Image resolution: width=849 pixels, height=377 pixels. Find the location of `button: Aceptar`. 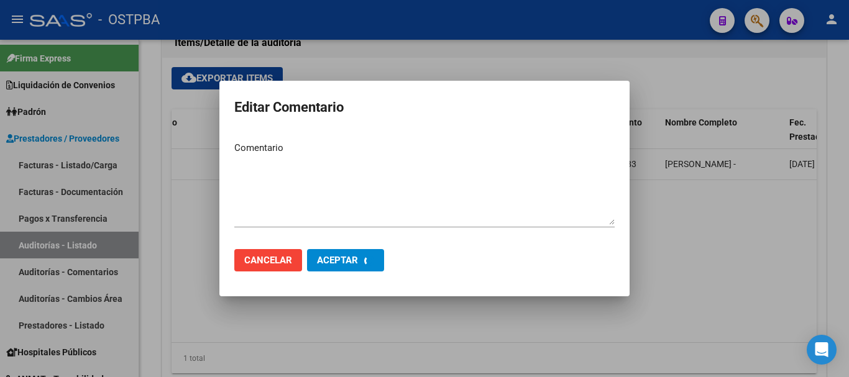

button: Aceptar is located at coordinates (346, 261).